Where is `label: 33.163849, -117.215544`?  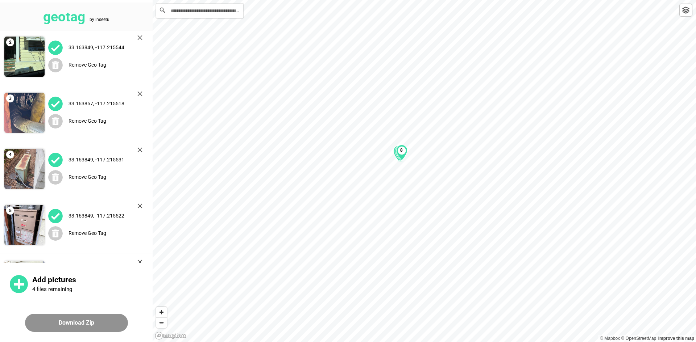
label: 33.163849, -117.215544 is located at coordinates (96, 47).